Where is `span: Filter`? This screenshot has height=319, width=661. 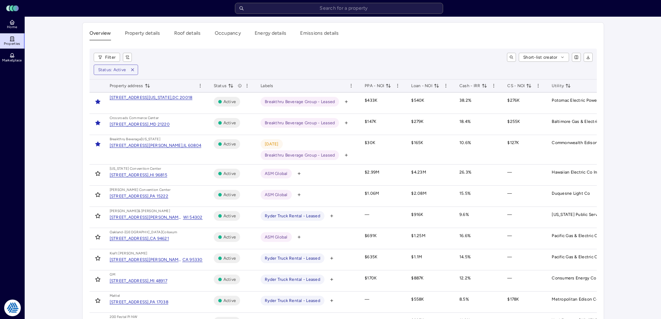 span: Filter is located at coordinates (110, 57).